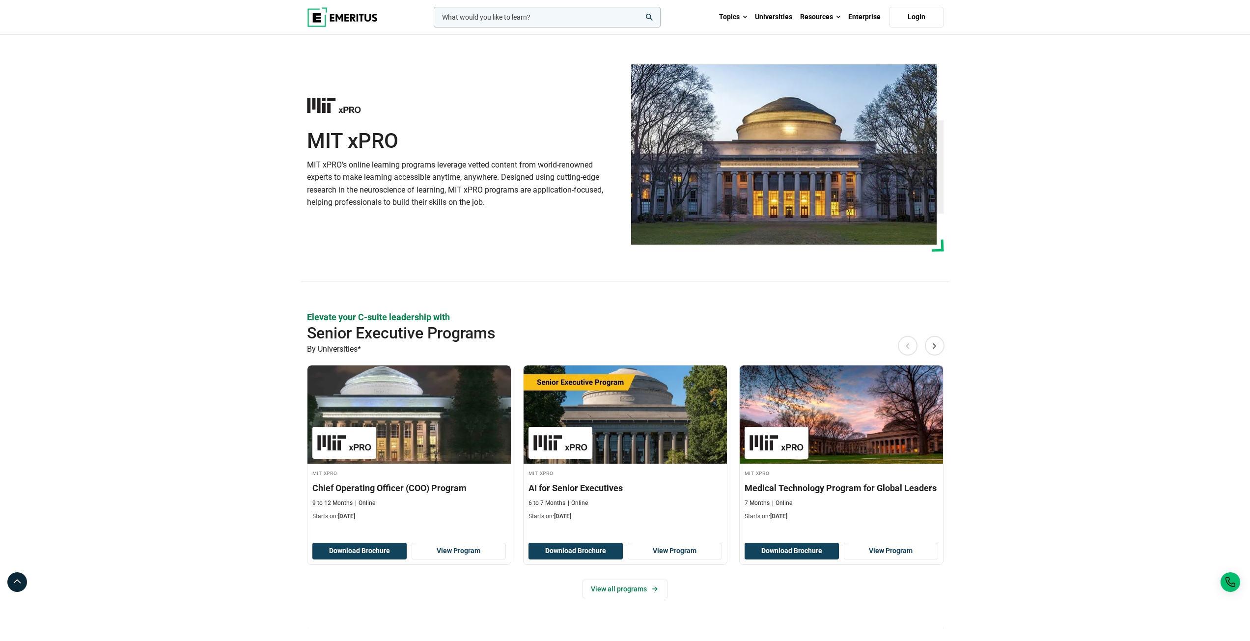 The width and height of the screenshot is (1250, 641). I want to click on p: 7 Months, so click(757, 503).